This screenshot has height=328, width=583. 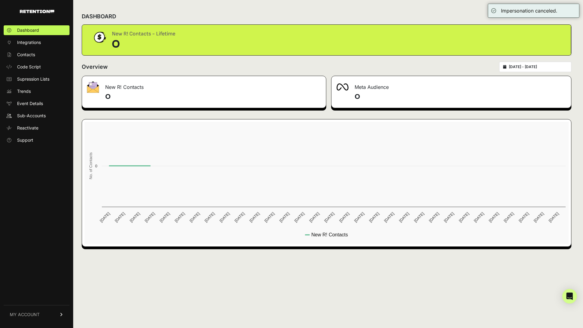 What do you see at coordinates (29, 42) in the screenshot?
I see `span: Integrations` at bounding box center [29, 42].